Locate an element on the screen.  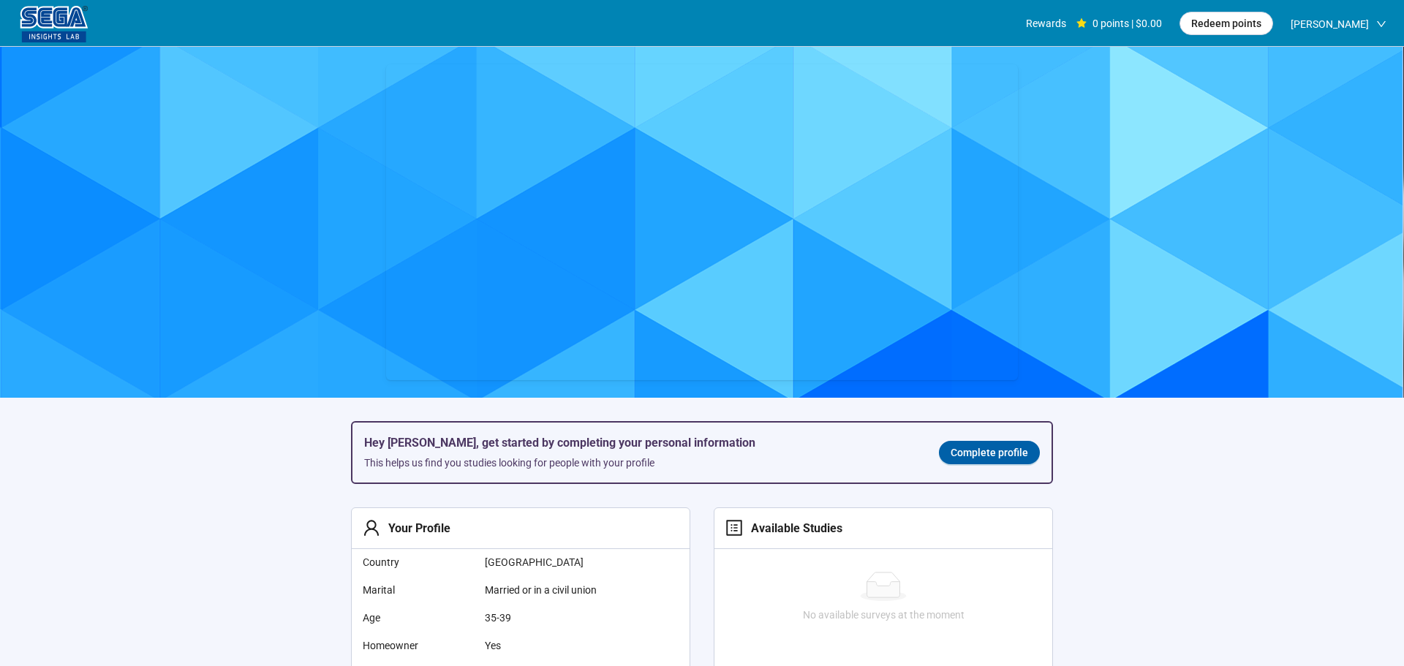
span: Complete profile is located at coordinates (989, 453).